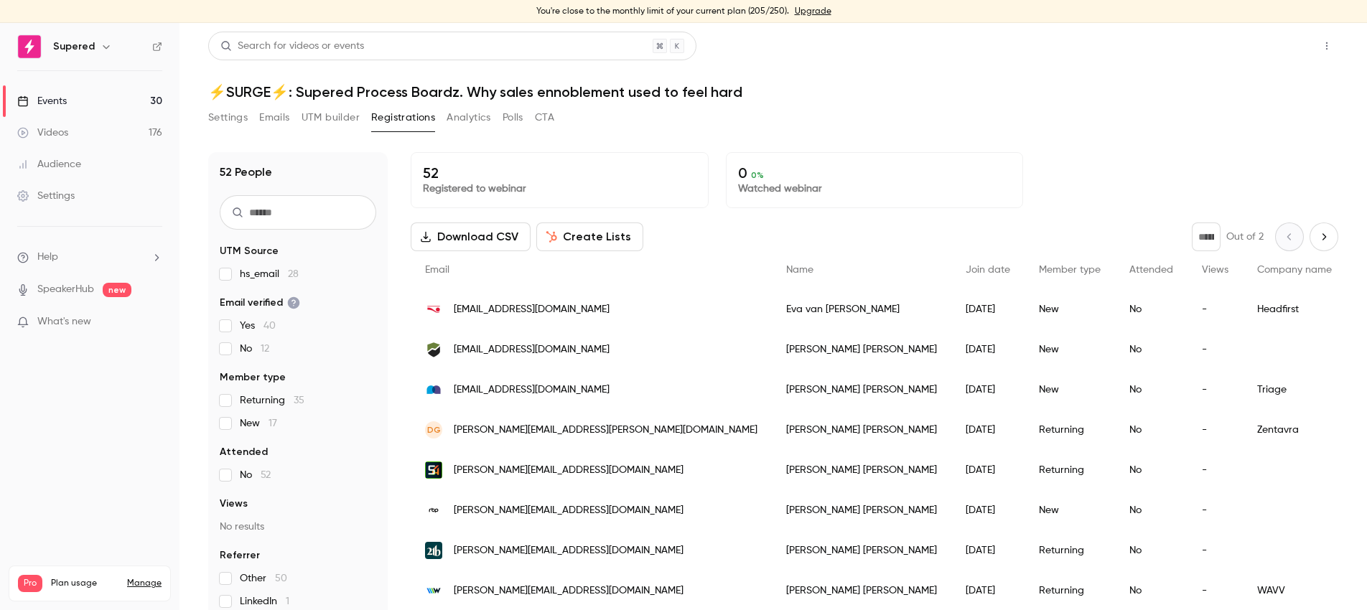 This screenshot has width=1367, height=610. I want to click on span: Referrer, so click(240, 556).